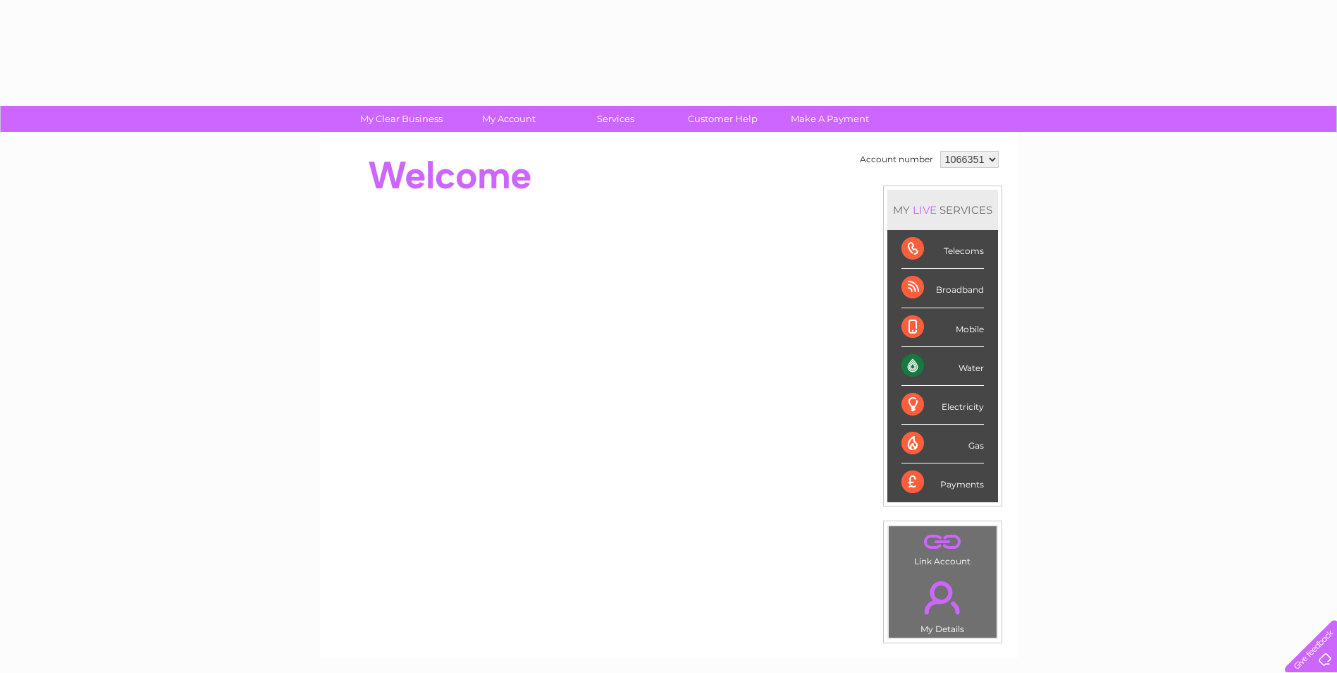 The image size is (1337, 673). I want to click on div: Gas, so click(943, 443).